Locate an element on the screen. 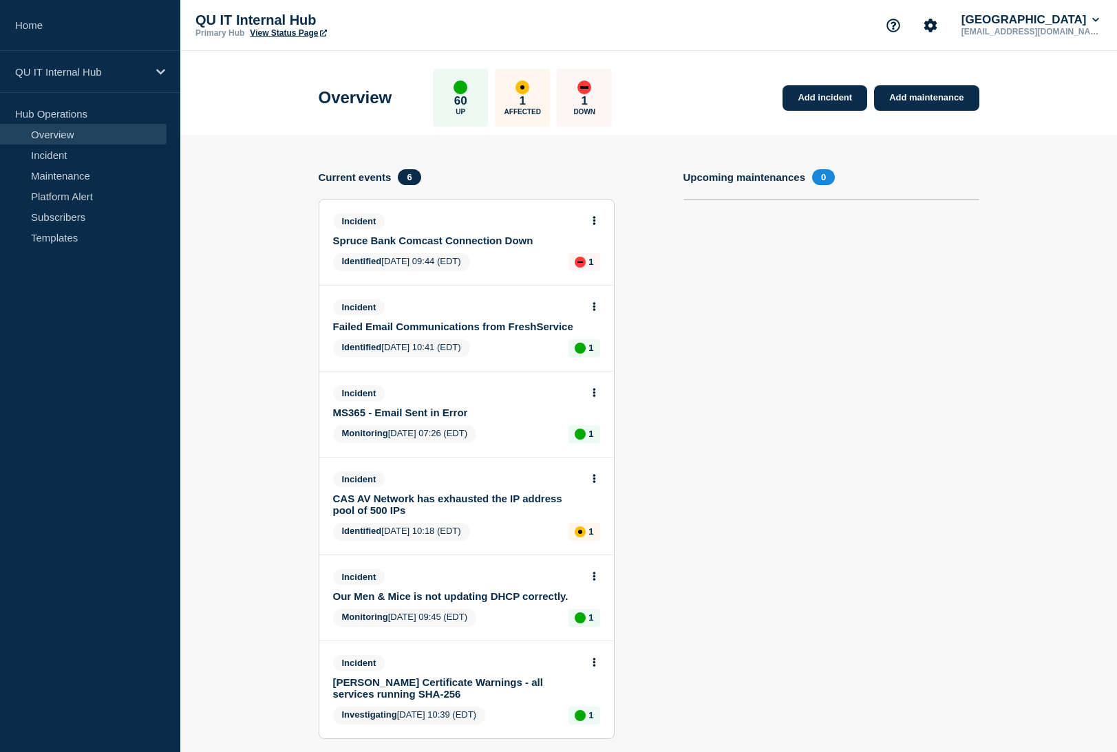 Image resolution: width=1117 pixels, height=752 pixels. p: Primary Hub is located at coordinates (220, 33).